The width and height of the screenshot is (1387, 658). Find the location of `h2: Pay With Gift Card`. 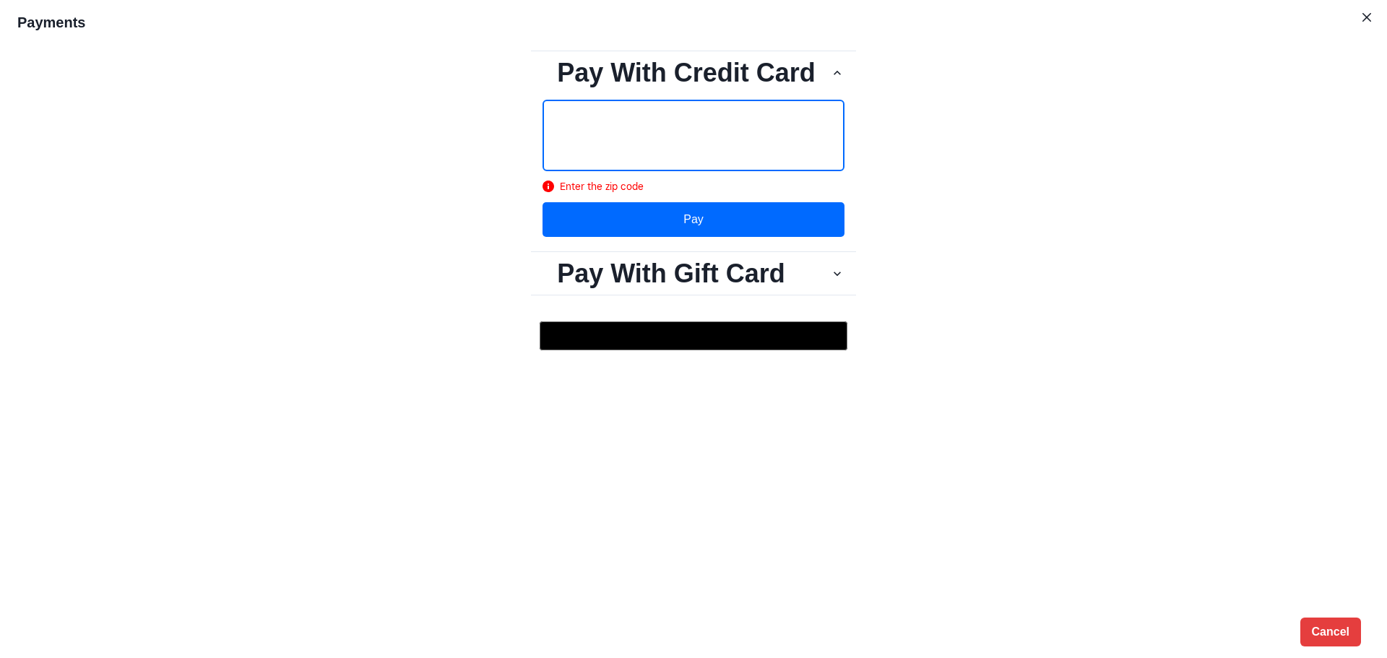

h2: Pay With Gift Card is located at coordinates (686, 273).